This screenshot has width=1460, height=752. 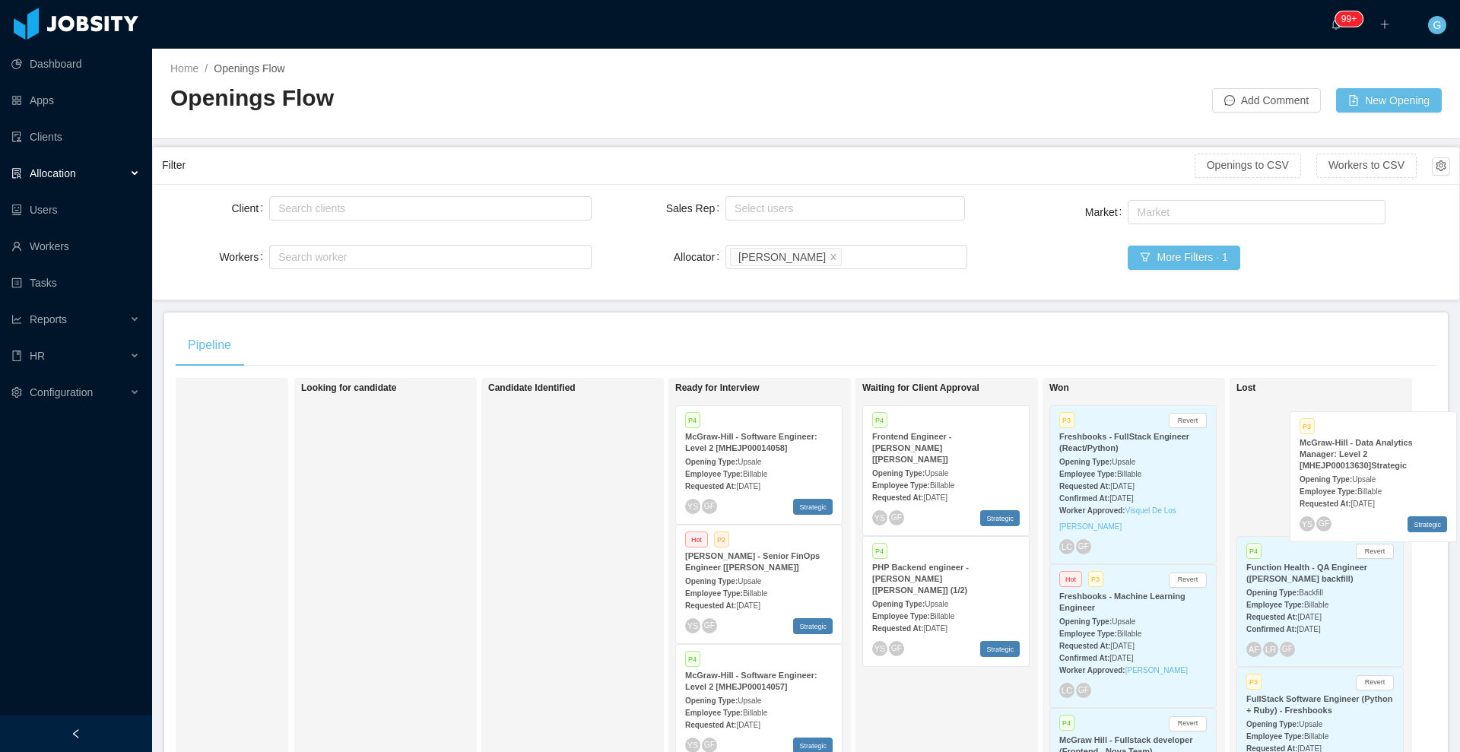 I want to click on label: Allocator, so click(x=700, y=257).